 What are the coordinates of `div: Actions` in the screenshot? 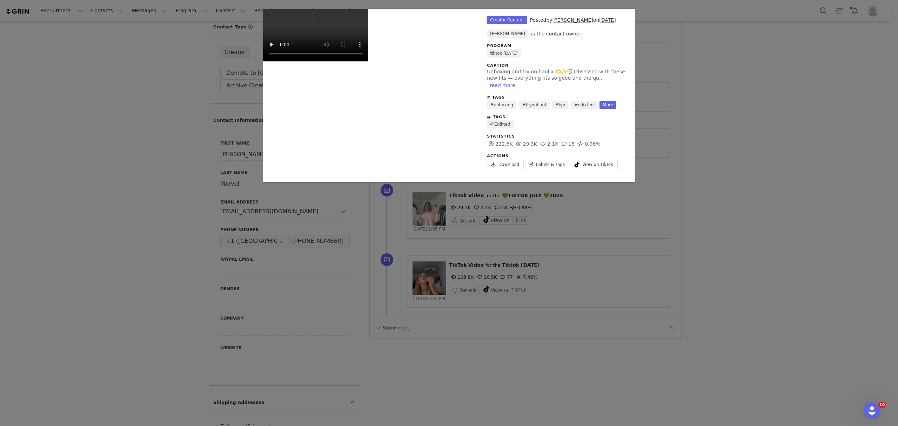 It's located at (557, 156).